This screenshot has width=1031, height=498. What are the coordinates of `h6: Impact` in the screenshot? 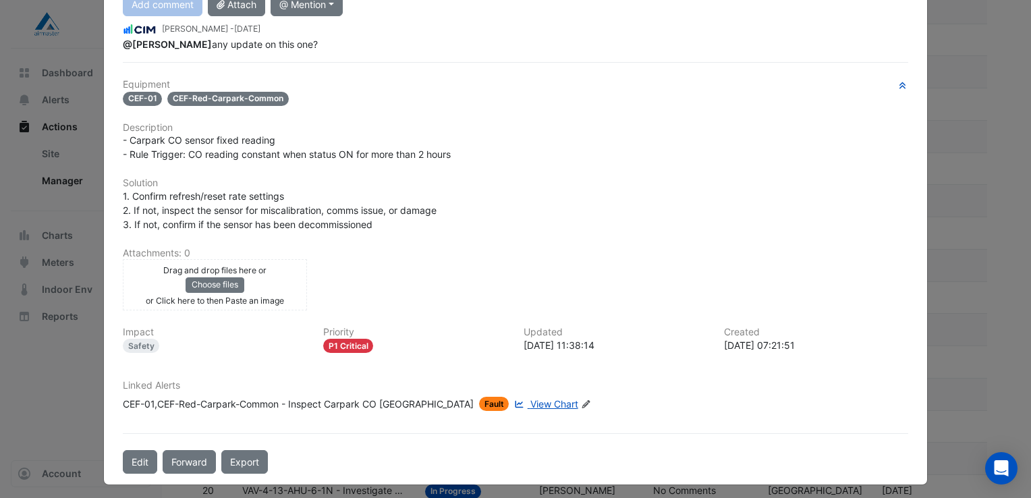 It's located at (214, 332).